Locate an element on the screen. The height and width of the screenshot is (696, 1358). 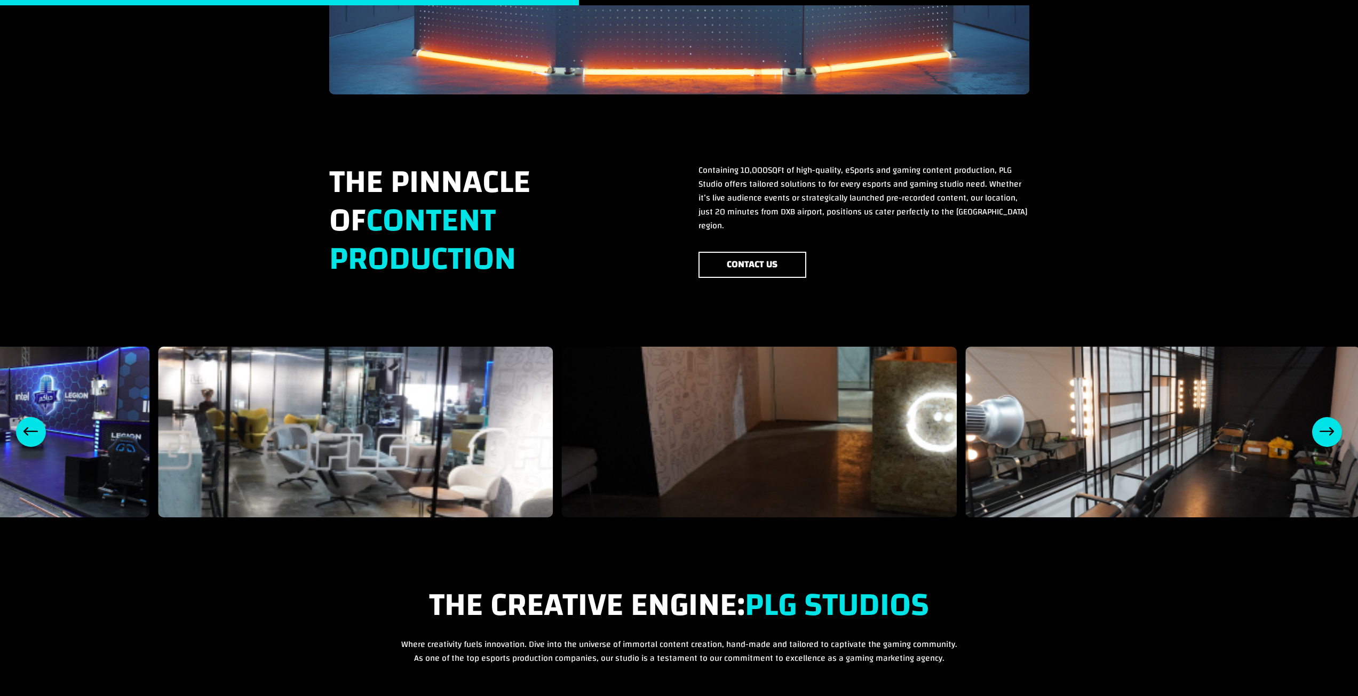
div: Previous slide is located at coordinates (31, 432).